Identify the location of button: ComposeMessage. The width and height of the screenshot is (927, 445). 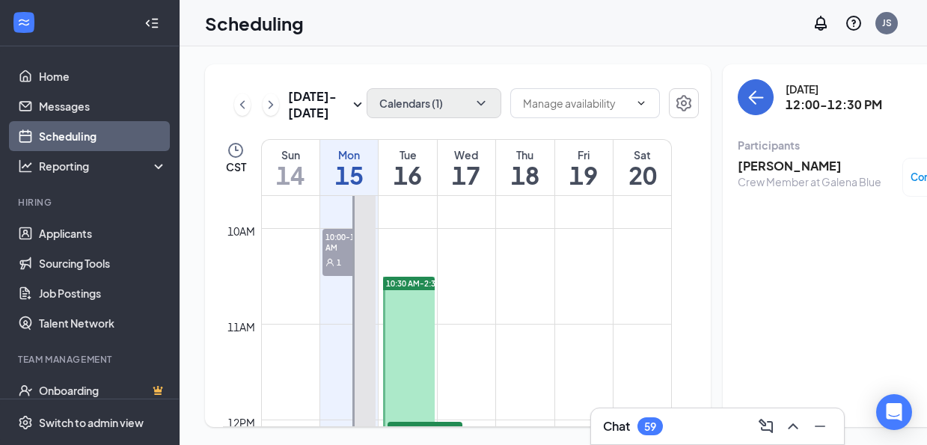
(766, 427).